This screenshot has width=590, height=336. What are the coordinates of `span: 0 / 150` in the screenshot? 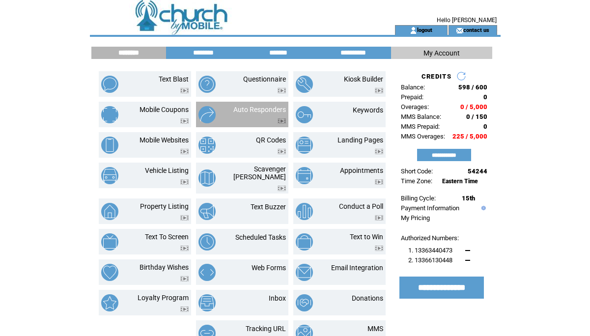 It's located at (476, 116).